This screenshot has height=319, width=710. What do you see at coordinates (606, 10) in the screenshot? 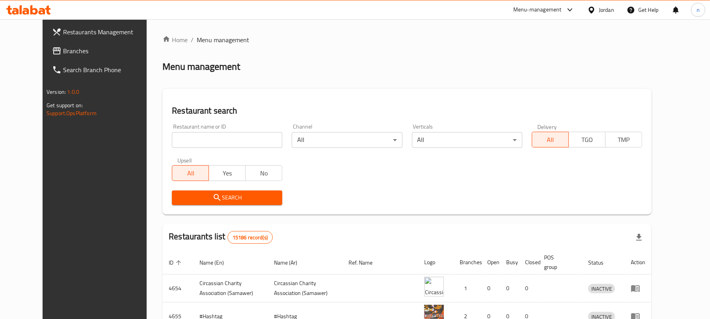
I see `div: Jordan` at bounding box center [606, 10].